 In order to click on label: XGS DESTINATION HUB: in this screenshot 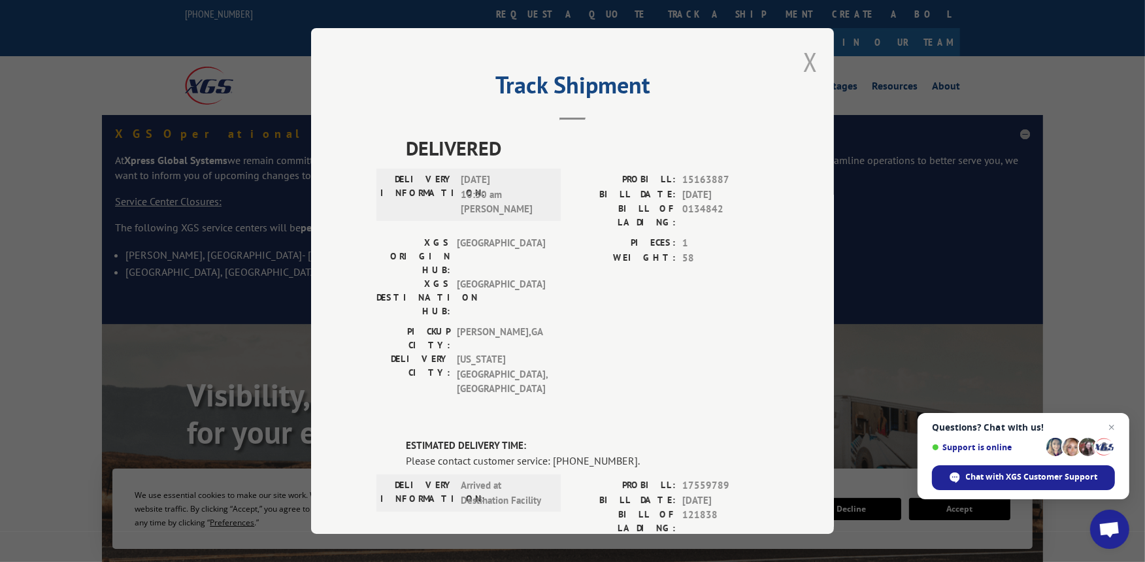, I will do `click(413, 297)`.